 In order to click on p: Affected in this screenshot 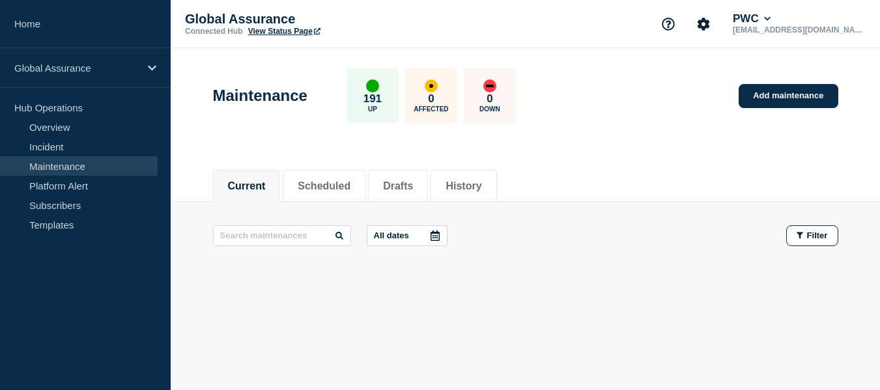, I will do `click(430, 109)`.